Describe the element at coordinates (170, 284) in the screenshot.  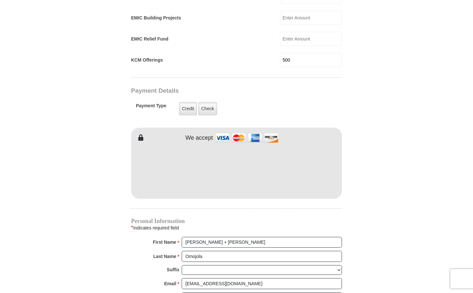
I see `strong: Email` at that location.